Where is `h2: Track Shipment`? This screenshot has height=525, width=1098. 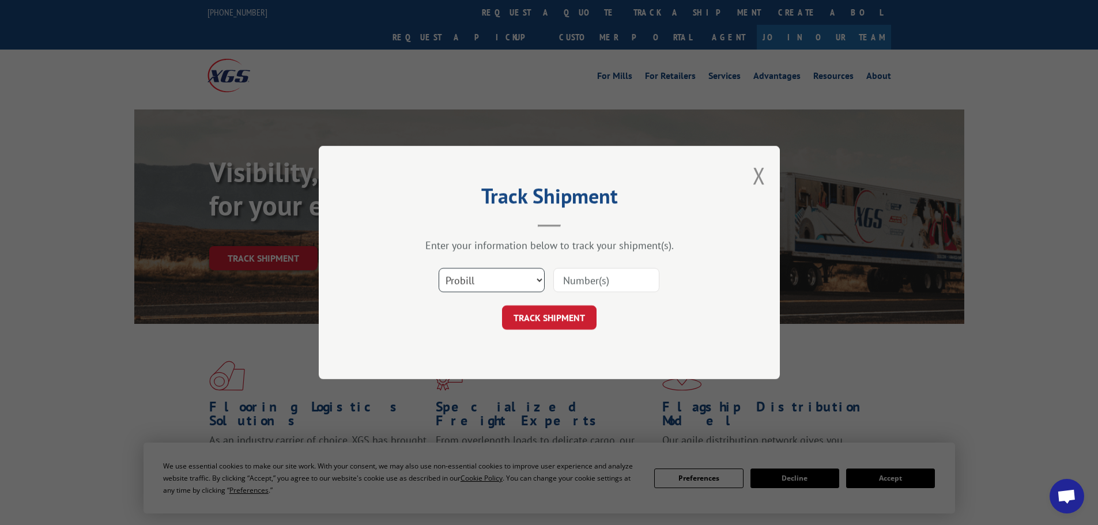
h2: Track Shipment is located at coordinates (549, 199).